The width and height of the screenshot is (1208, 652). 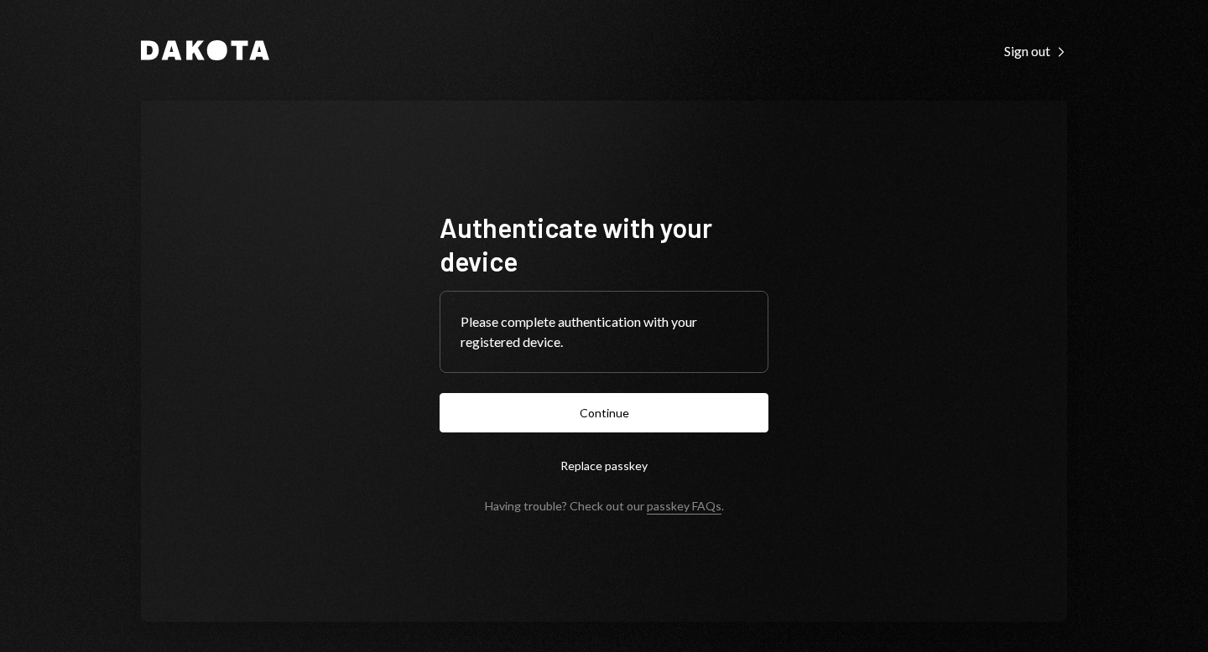 What do you see at coordinates (604, 244) in the screenshot?
I see `h1: Authenticate with your device` at bounding box center [604, 244].